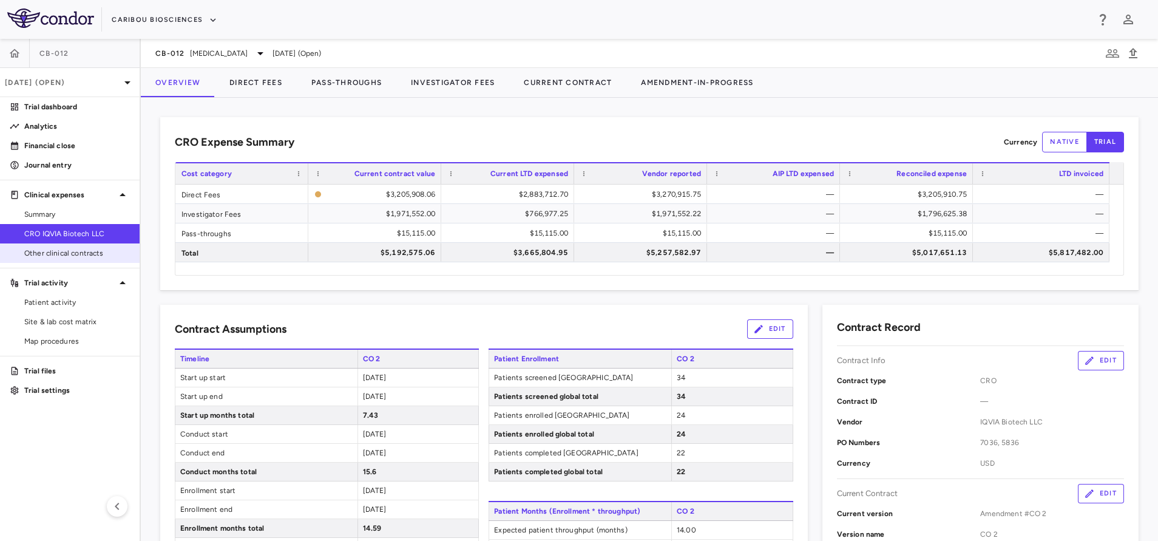 Image resolution: width=1158 pixels, height=541 pixels. Describe the element at coordinates (770, 329) in the screenshot. I see `button: Edit` at that location.